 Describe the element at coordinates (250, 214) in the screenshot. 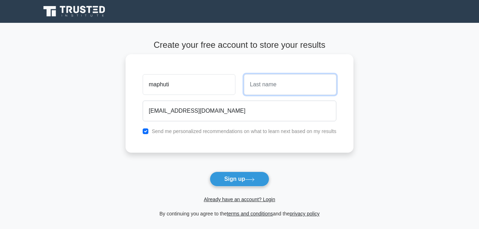

I see `a: terms and conditions` at that location.